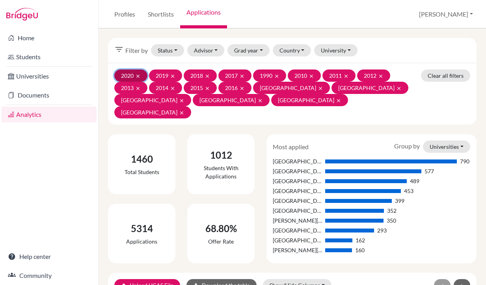  What do you see at coordinates (447, 146) in the screenshot?
I see `button: Universities` at bounding box center [447, 146].